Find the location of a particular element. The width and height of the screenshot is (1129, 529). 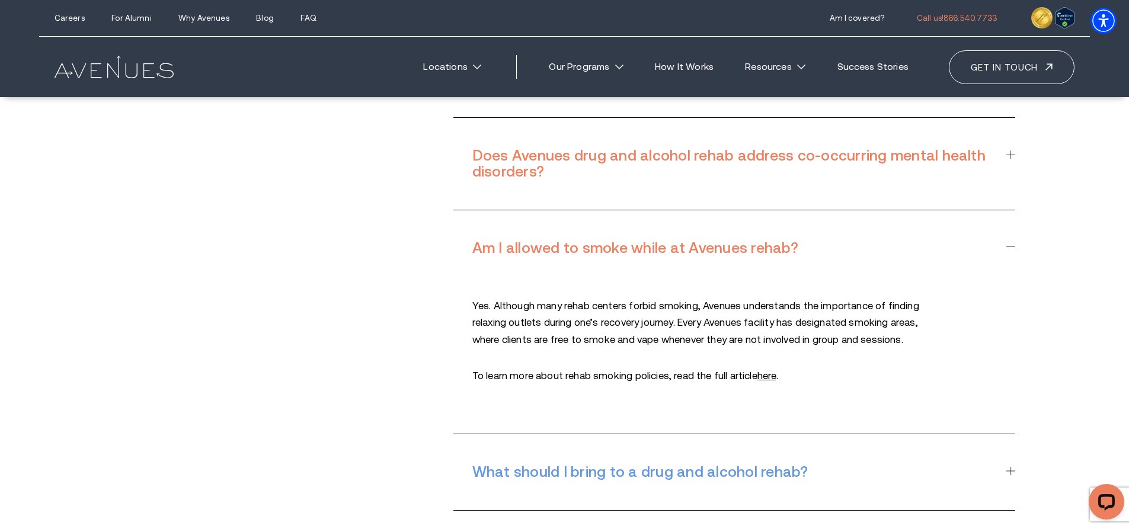

p: Yes. Although many rehab centers forbid smoking, Avenues understands the importance of finding re... is located at coordinates (697, 323).